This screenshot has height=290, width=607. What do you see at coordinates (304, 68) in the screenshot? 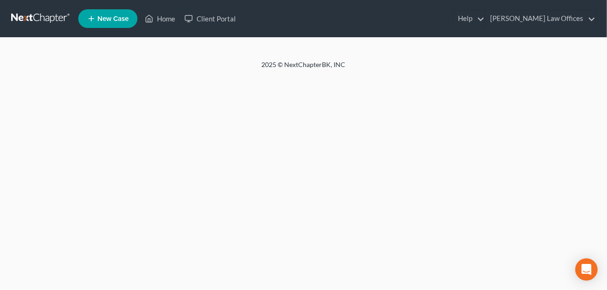
I see `div: 2025 © NextChapterBK, INC` at bounding box center [304, 68].